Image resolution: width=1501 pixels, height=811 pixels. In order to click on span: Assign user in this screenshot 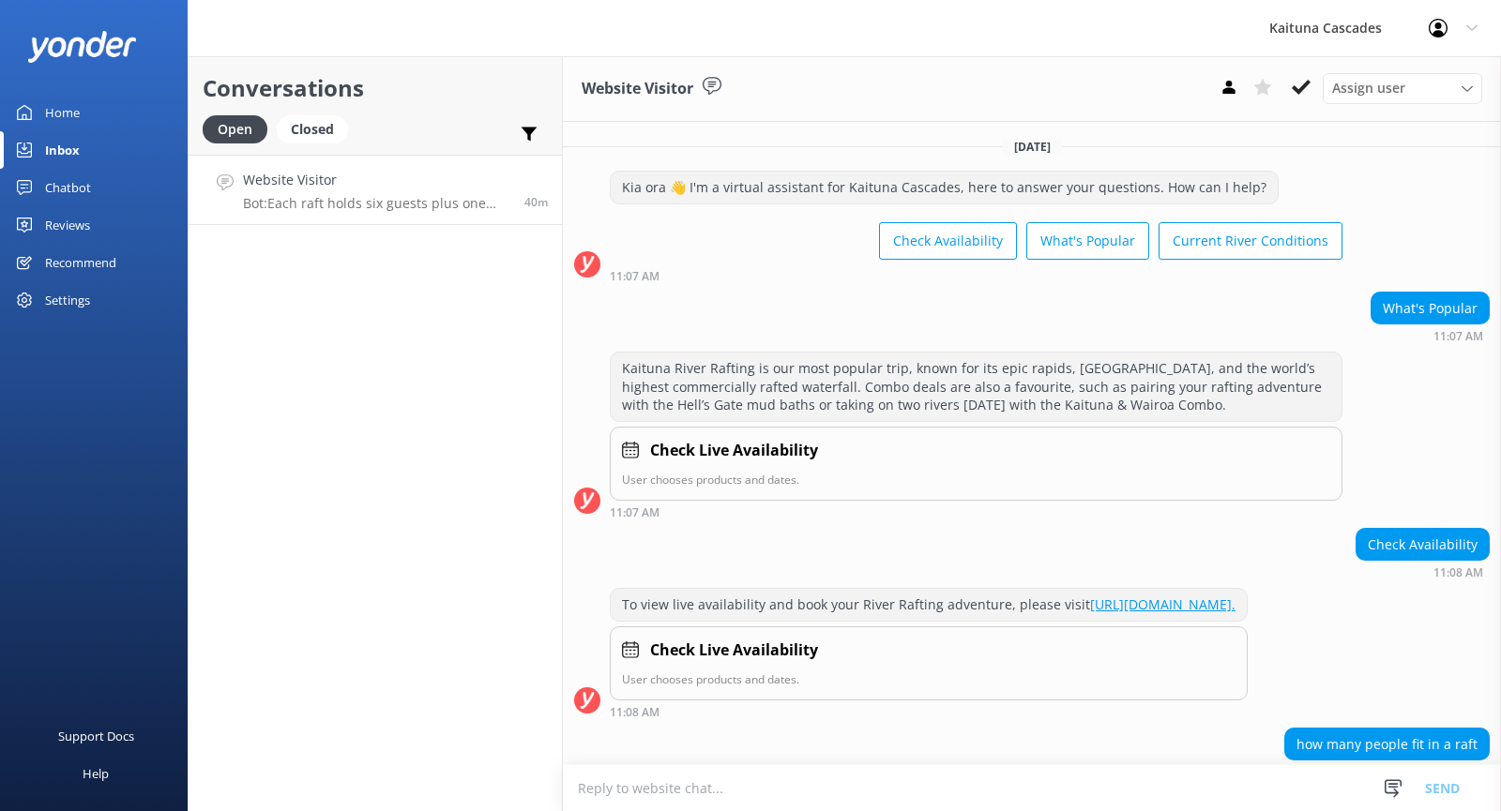, I will do `click(1368, 88)`.